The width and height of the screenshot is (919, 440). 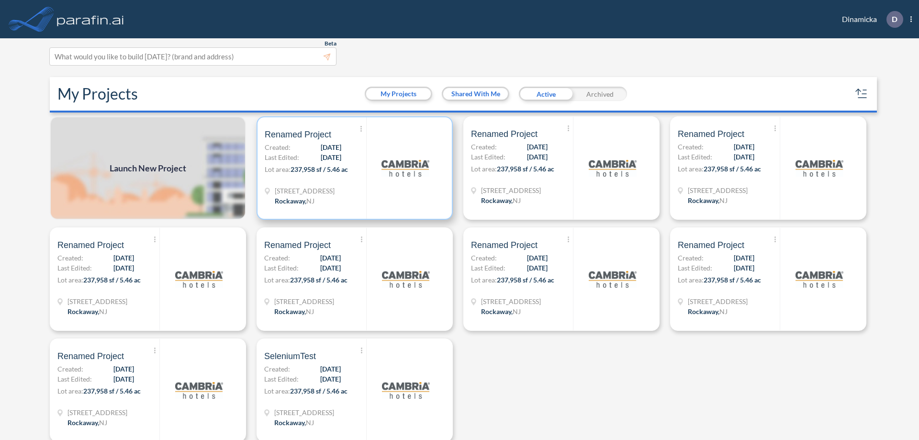 I want to click on img: add, so click(x=148, y=168).